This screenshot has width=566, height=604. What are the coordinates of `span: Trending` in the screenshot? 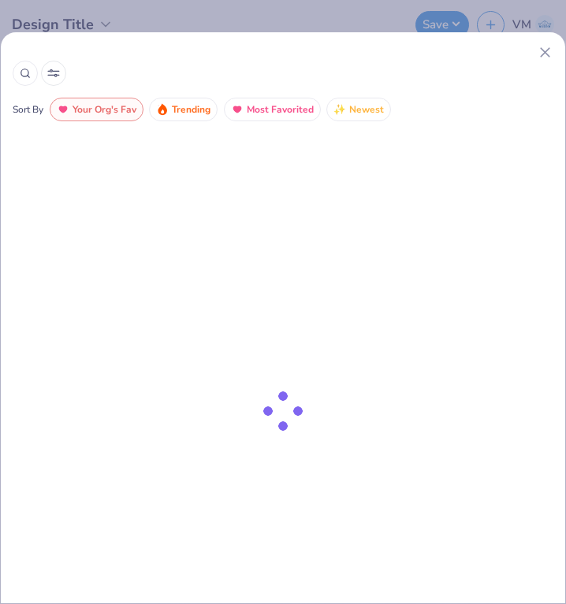 It's located at (191, 110).